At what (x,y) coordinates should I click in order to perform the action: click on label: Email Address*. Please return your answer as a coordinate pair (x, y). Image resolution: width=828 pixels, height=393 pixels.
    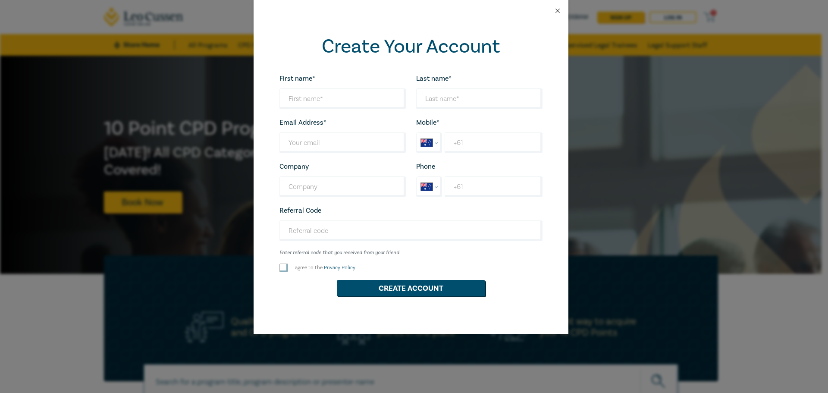
    Looking at the image, I should click on (303, 122).